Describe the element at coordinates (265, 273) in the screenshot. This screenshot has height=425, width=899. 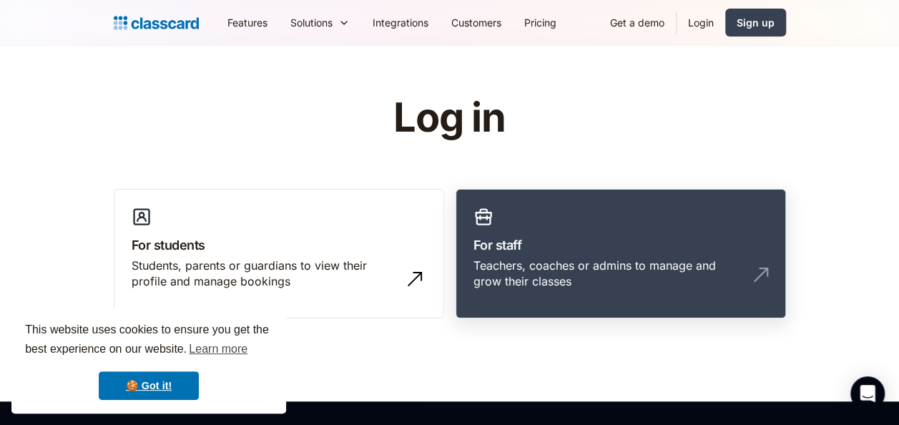
I see `div: Students, parents or guardians to view their profile and manage bookings` at that location.